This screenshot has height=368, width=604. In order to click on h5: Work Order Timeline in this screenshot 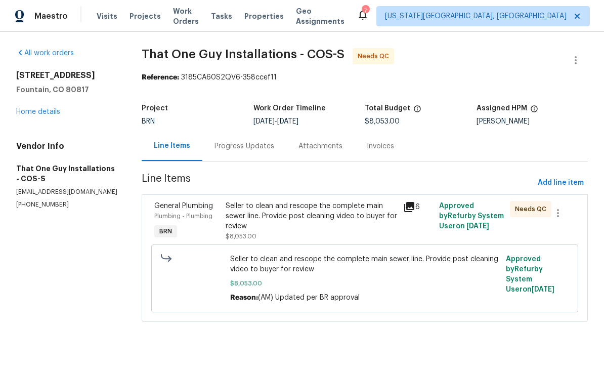, I will do `click(289, 108)`.